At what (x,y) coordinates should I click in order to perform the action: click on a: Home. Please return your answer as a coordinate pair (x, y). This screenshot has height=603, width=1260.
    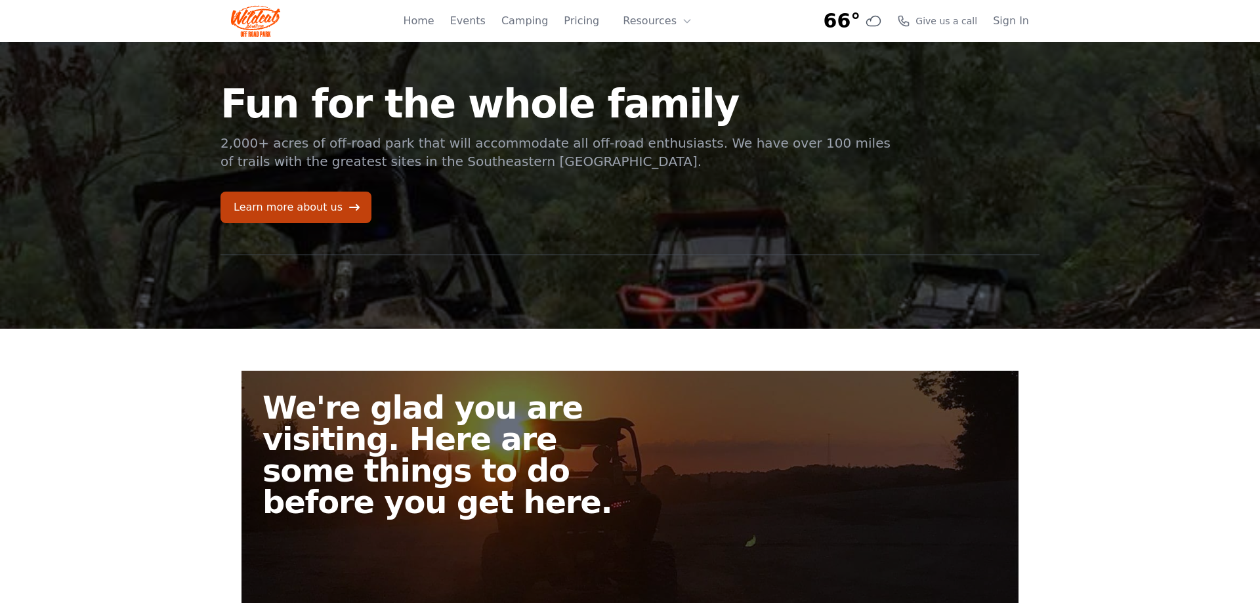
    Looking at the image, I should click on (418, 21).